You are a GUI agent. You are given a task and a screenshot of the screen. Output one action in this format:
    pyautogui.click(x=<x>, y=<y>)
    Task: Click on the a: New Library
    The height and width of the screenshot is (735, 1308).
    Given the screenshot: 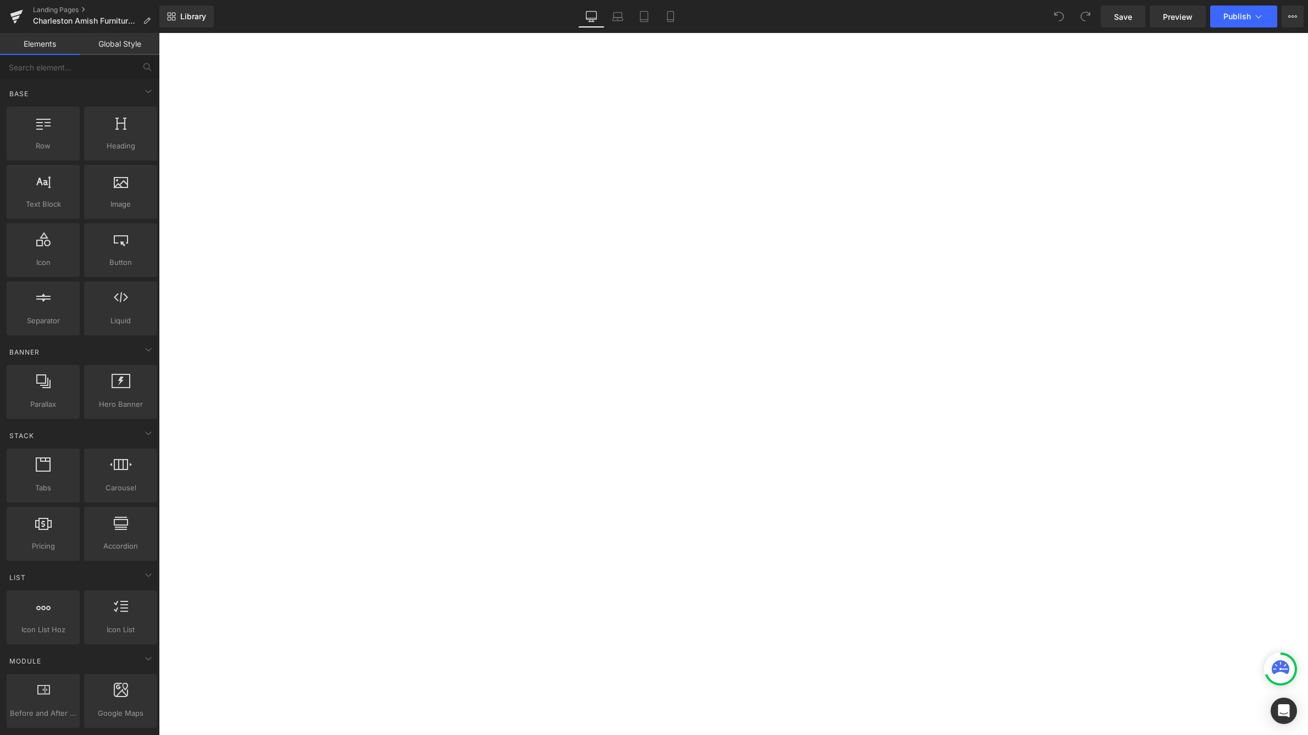 What is the action you would take?
    pyautogui.click(x=186, y=16)
    